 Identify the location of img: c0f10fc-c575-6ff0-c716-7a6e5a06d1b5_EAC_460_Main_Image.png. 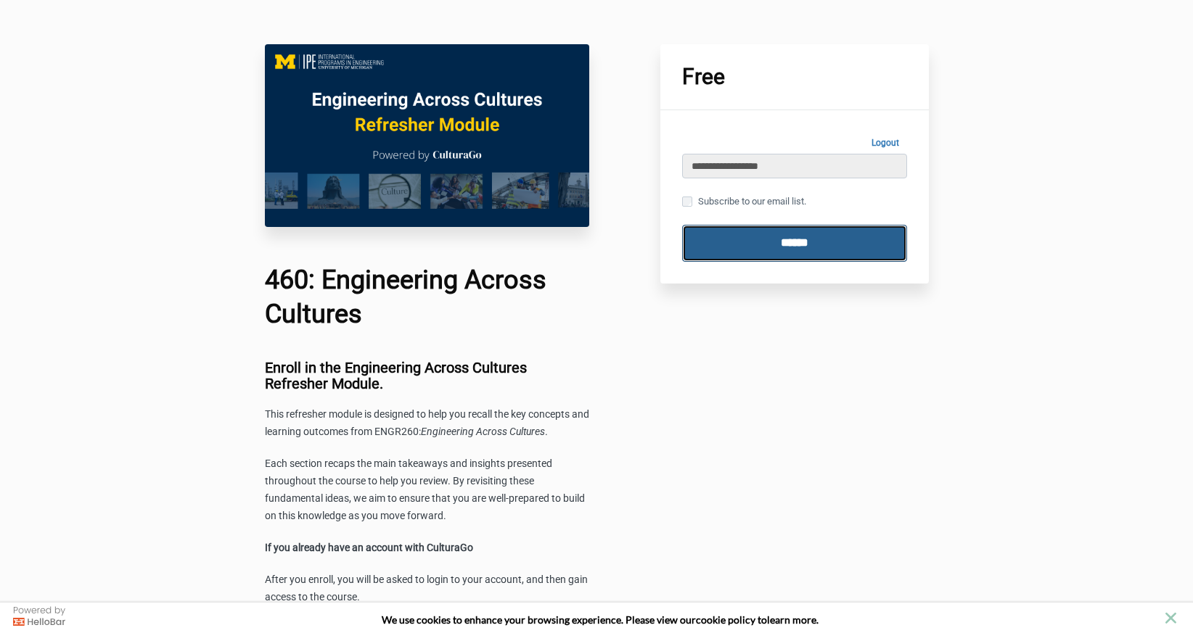
(427, 136).